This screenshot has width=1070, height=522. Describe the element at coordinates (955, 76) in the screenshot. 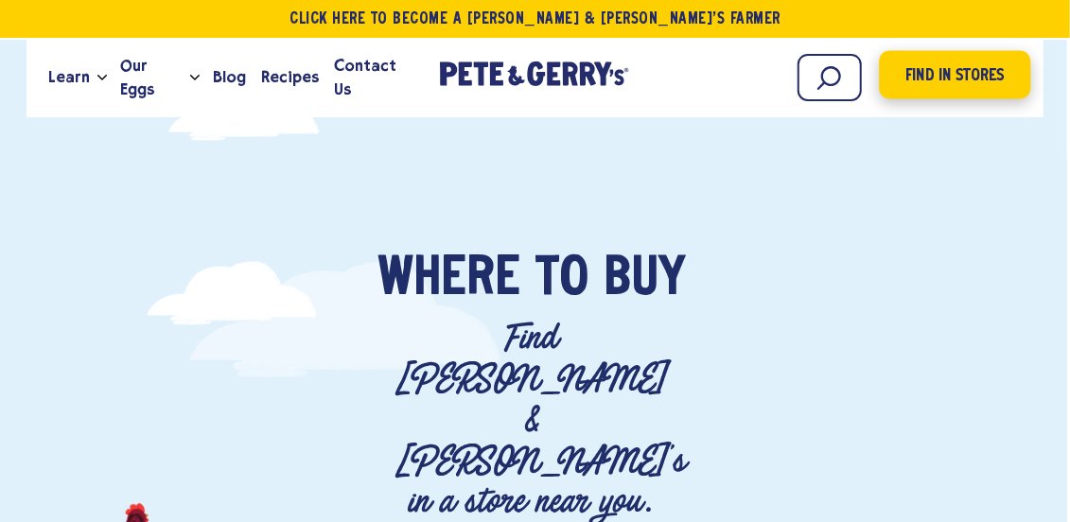

I see `span: Find in Stores` at that location.